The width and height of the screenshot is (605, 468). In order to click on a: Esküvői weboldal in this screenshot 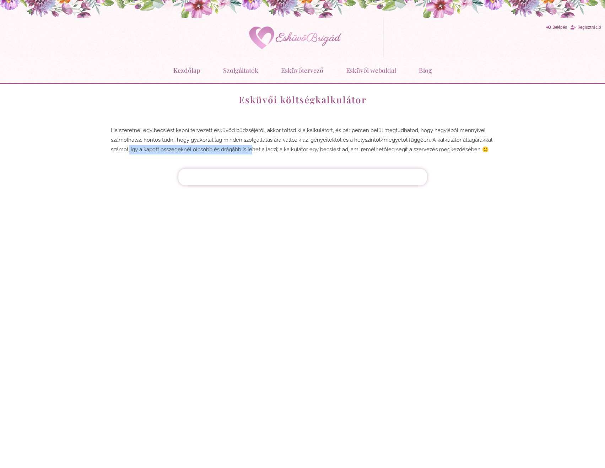, I will do `click(371, 70)`.